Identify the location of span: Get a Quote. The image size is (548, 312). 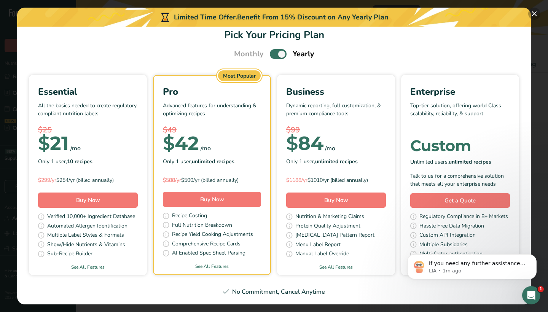
(460, 201).